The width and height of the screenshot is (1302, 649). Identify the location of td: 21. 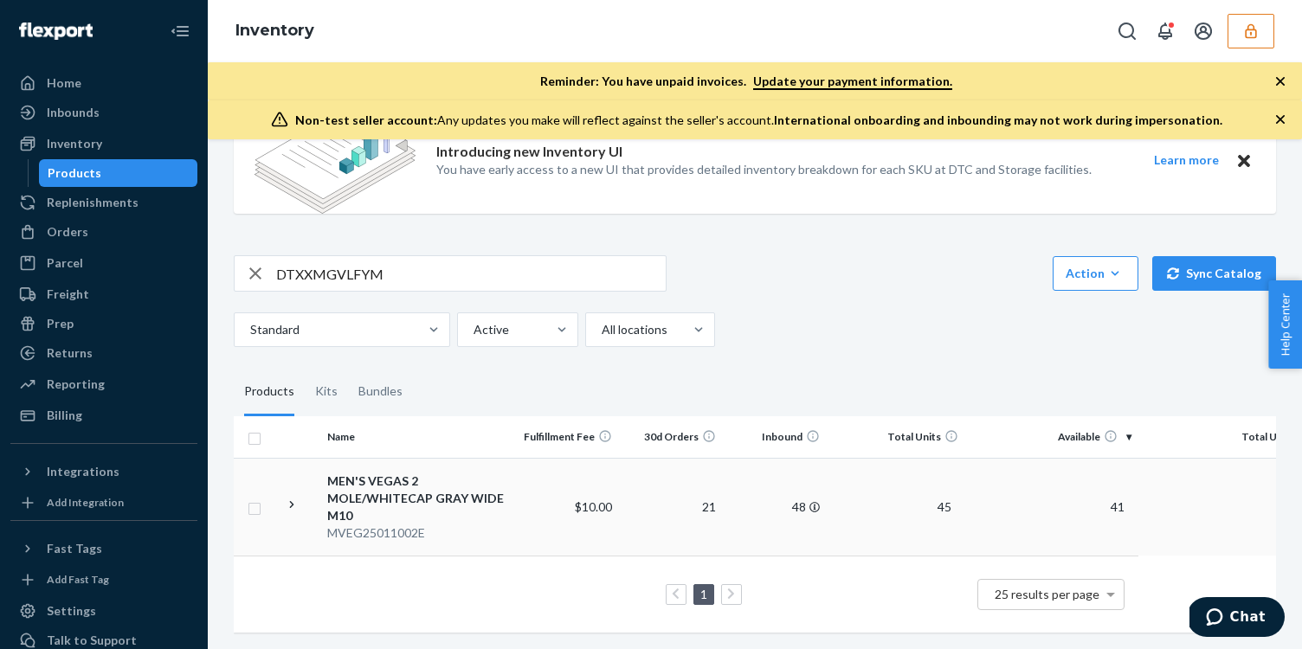
(671, 506).